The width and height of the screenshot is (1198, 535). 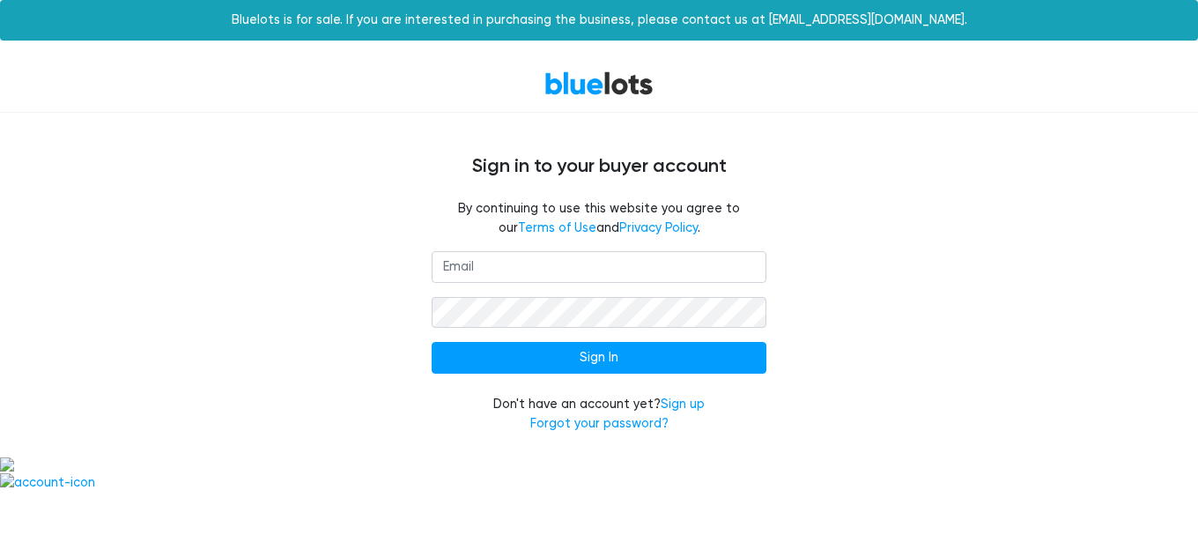 What do you see at coordinates (599, 83) in the screenshot?
I see `a: BlueLots` at bounding box center [599, 83].